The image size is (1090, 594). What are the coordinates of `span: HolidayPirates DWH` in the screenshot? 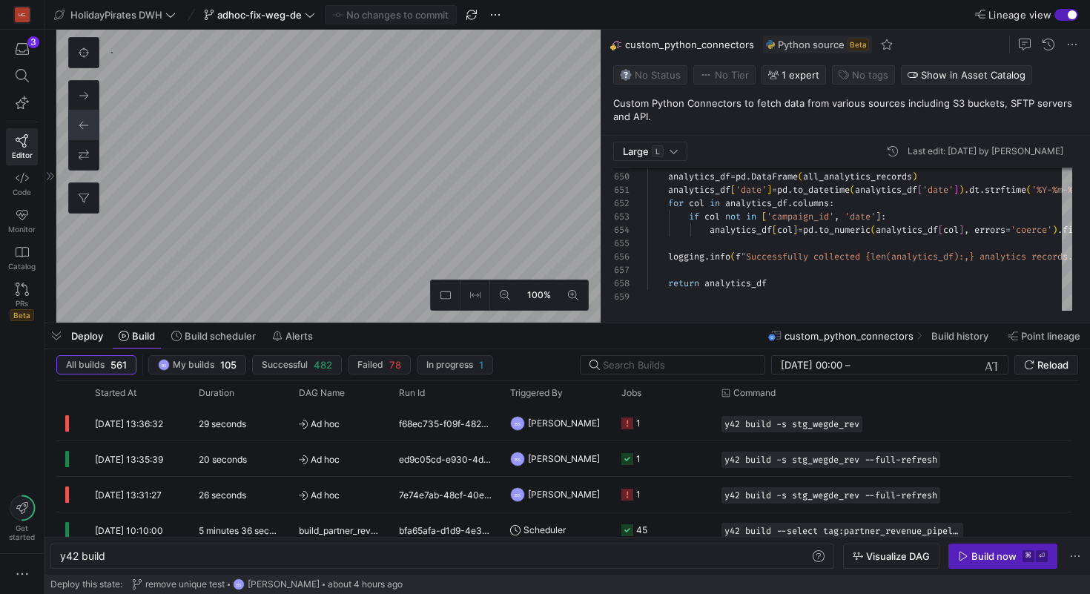 It's located at (116, 15).